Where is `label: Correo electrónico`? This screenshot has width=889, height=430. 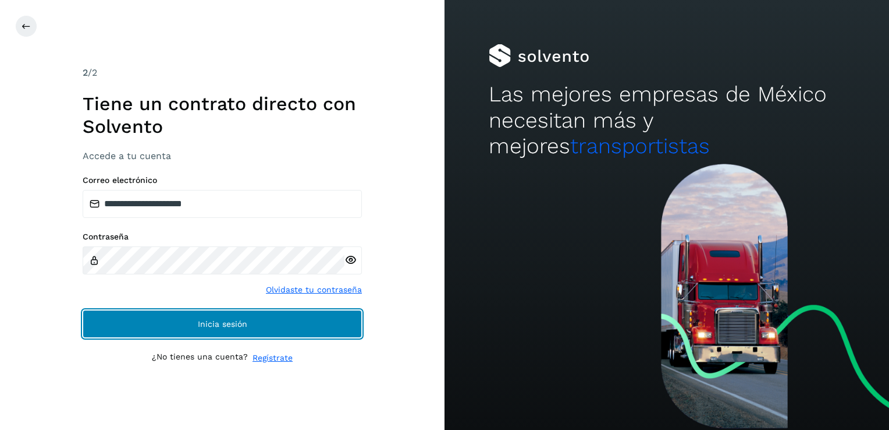 label: Correo electrónico is located at coordinates (222, 180).